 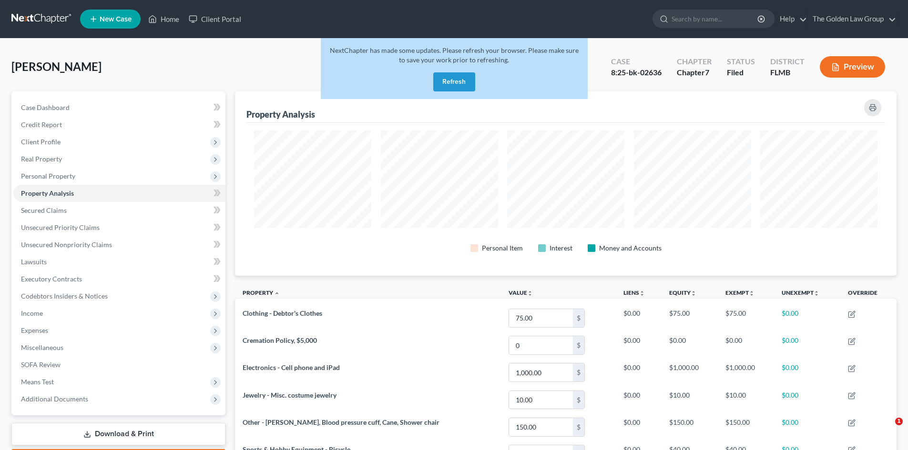 What do you see at coordinates (502, 248) in the screenshot?
I see `div: Personal Item` at bounding box center [502, 248].